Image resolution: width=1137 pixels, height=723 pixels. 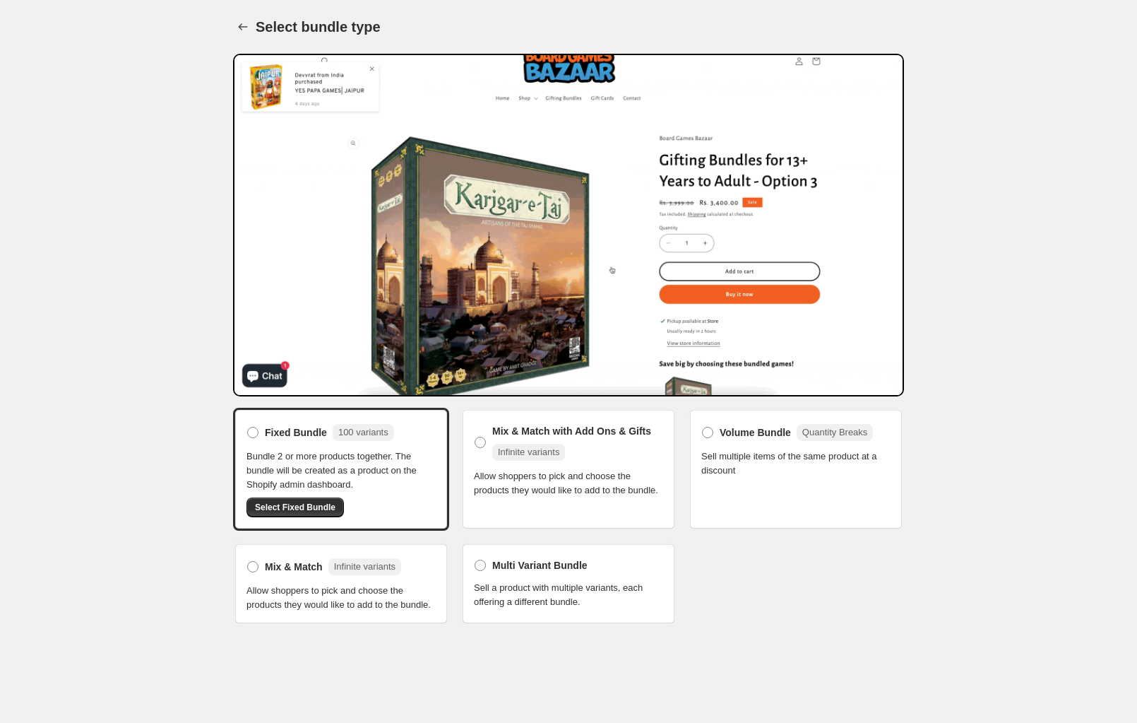 I want to click on span: Sell a product with multiple variants, each offering a different bundle., so click(x=569, y=595).